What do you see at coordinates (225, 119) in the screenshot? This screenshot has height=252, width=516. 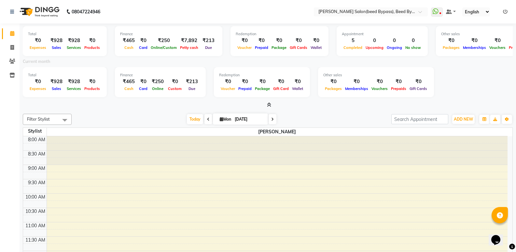 I see `span: Mon` at bounding box center [225, 119].